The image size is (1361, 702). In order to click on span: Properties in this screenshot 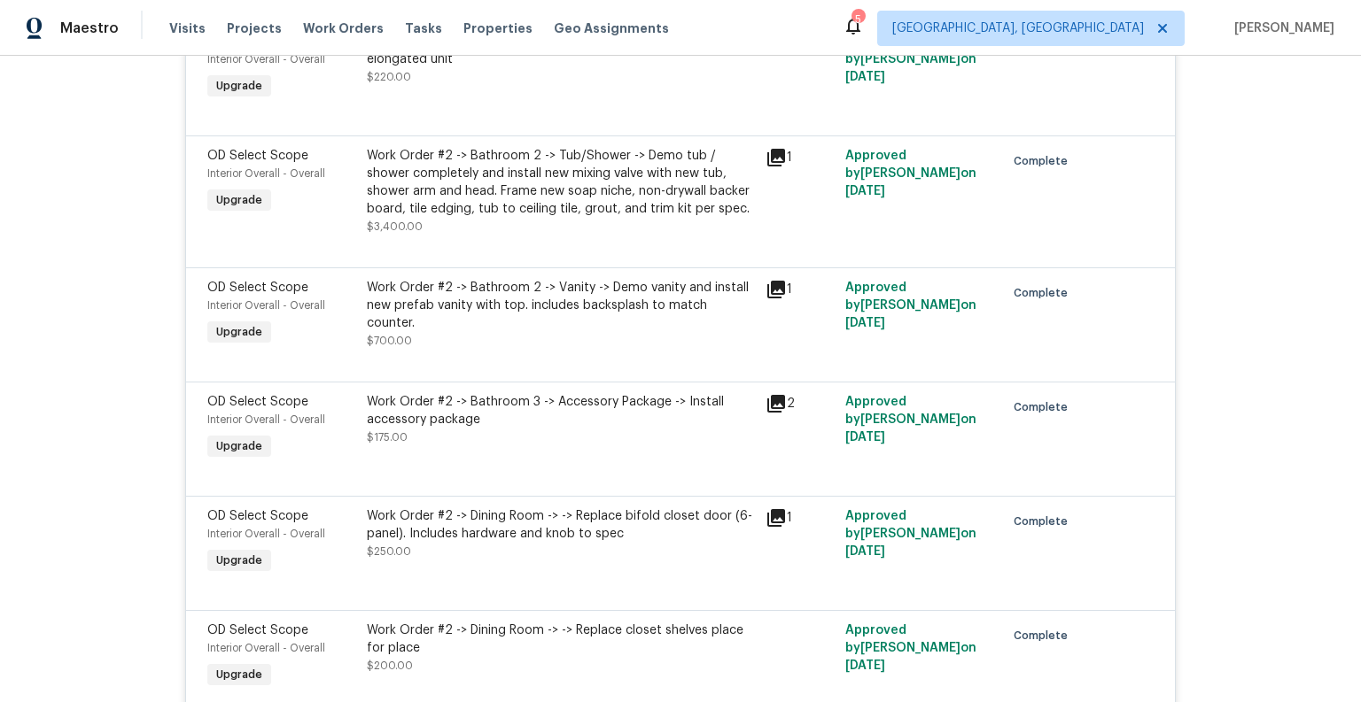, I will do `click(498, 28)`.